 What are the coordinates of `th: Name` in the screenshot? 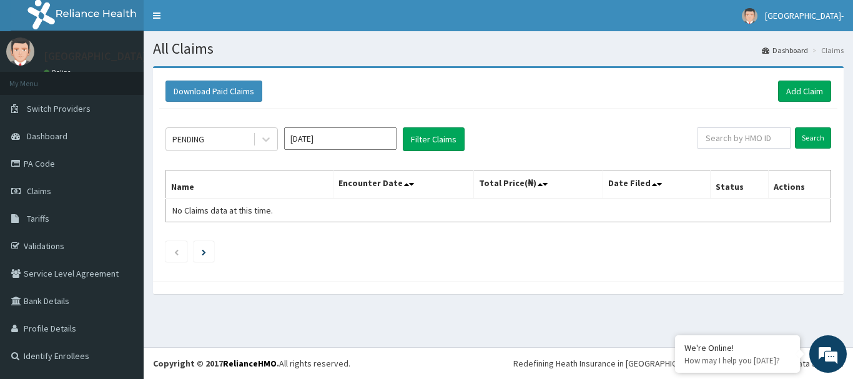 It's located at (250, 185).